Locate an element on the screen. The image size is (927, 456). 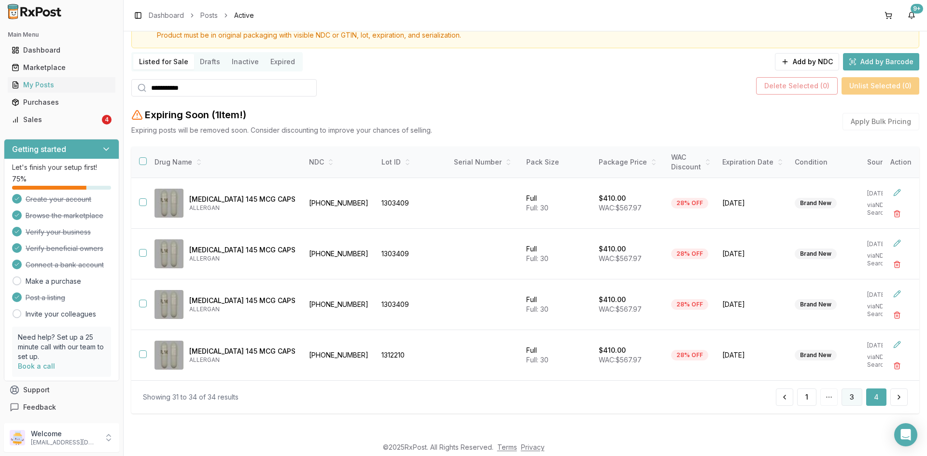
a: Purchases is located at coordinates (61, 102).